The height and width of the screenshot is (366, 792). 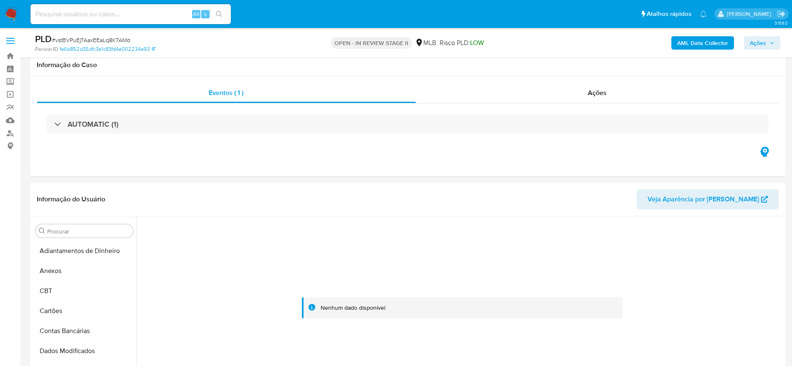 What do you see at coordinates (93, 124) in the screenshot?
I see `h3: AUTOMATIC (1)` at bounding box center [93, 124].